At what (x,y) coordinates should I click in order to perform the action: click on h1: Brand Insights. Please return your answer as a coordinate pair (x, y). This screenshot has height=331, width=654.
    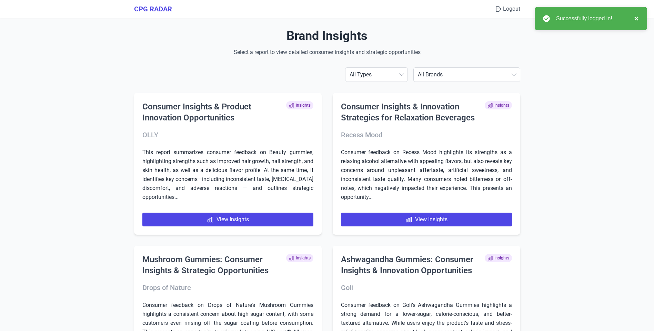
    Looking at the image, I should click on (327, 36).